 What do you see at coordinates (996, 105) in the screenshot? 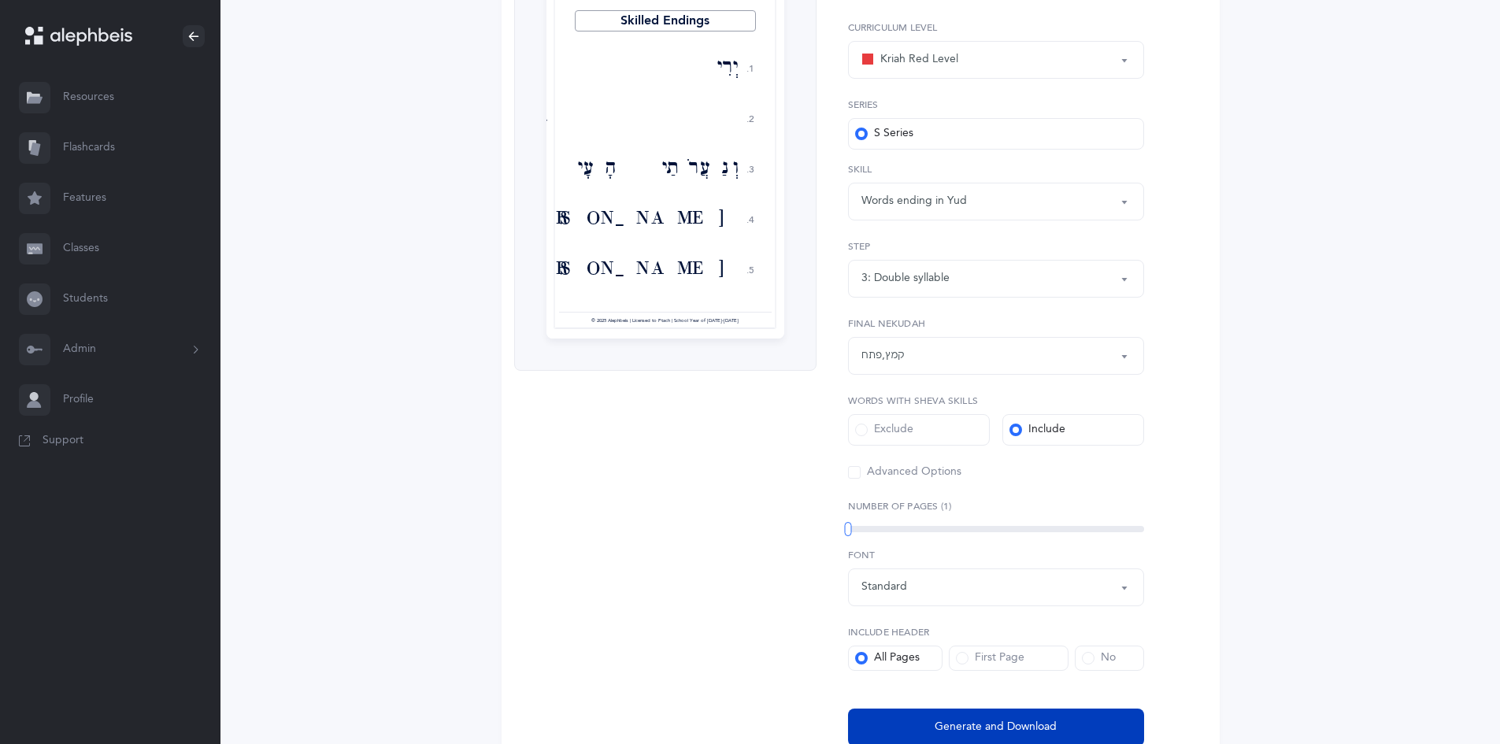
I see `label: Series` at bounding box center [996, 105].